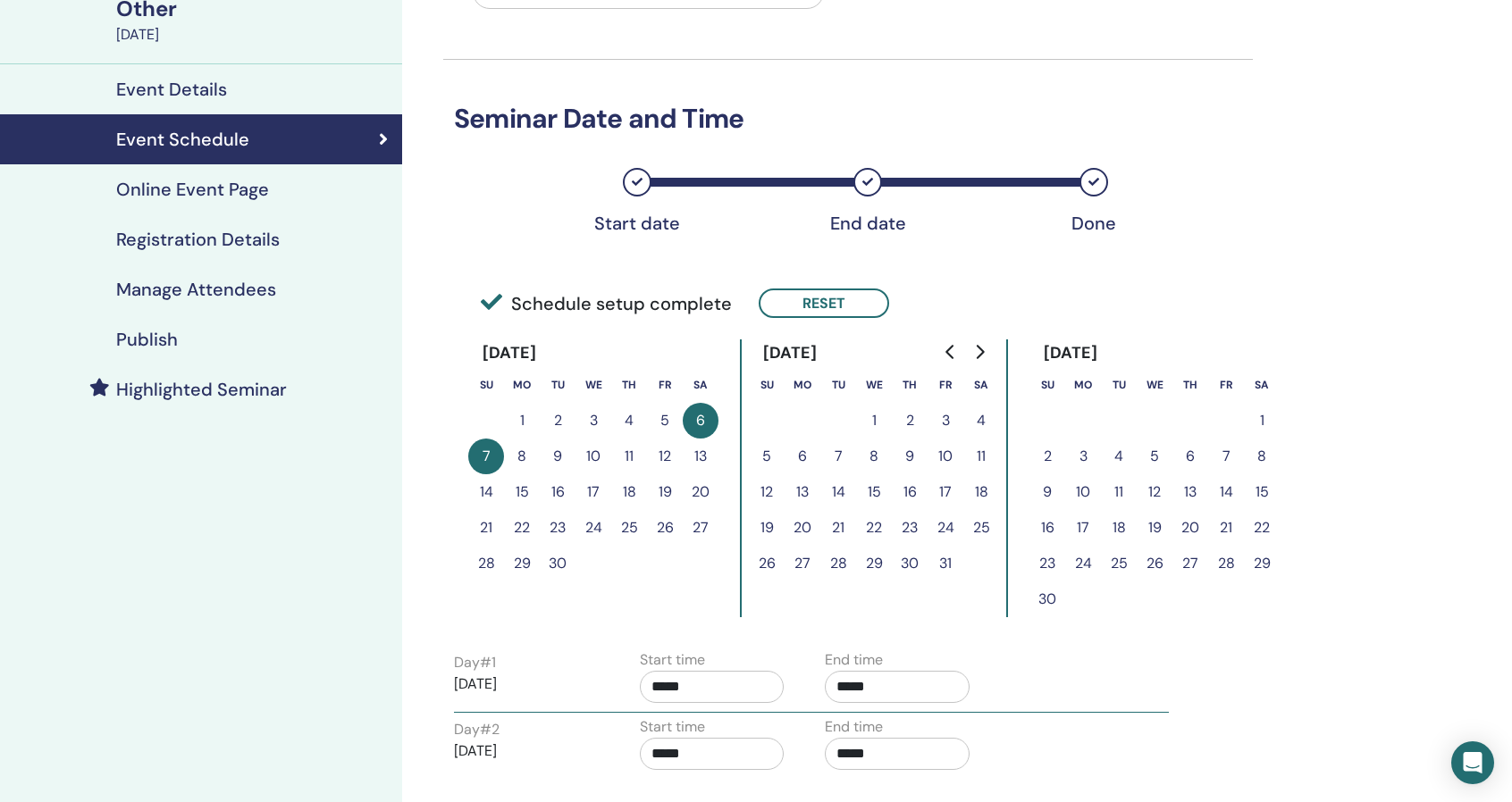 This screenshot has width=1512, height=802. What do you see at coordinates (146, 339) in the screenshot?
I see `h4: Publish` at bounding box center [146, 339].